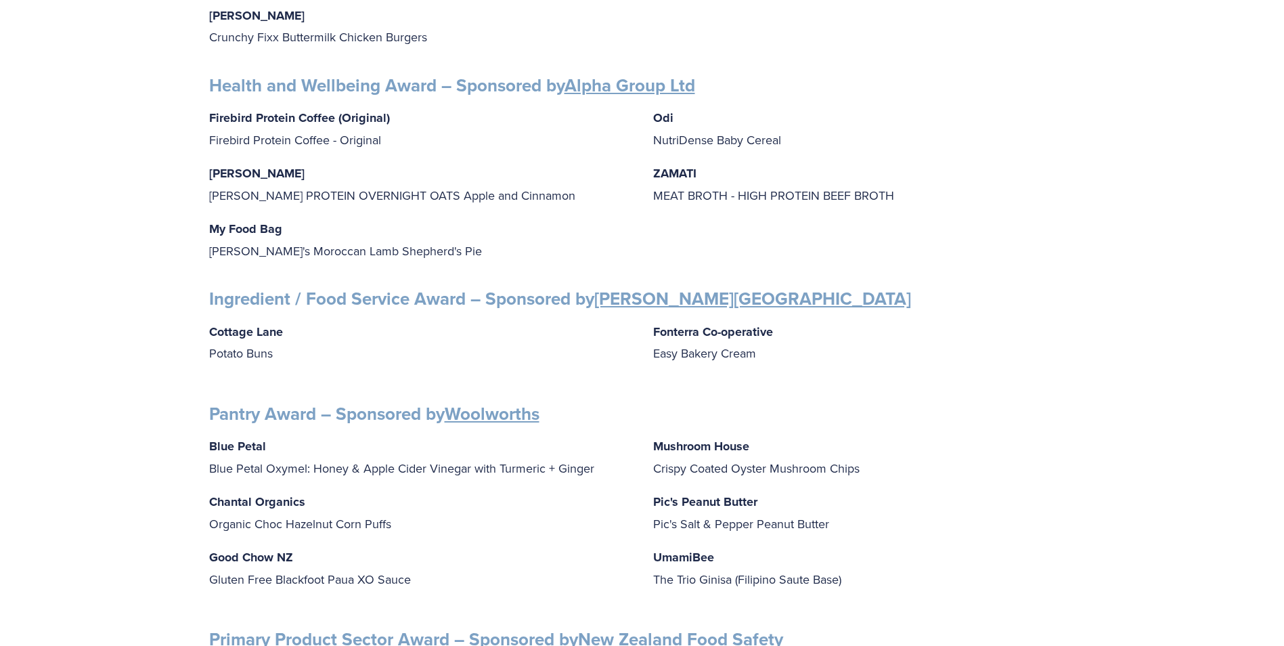 This screenshot has height=646, width=1284. I want to click on p: Organic Choc Hazelnut Corn Puffs, so click(420, 512).